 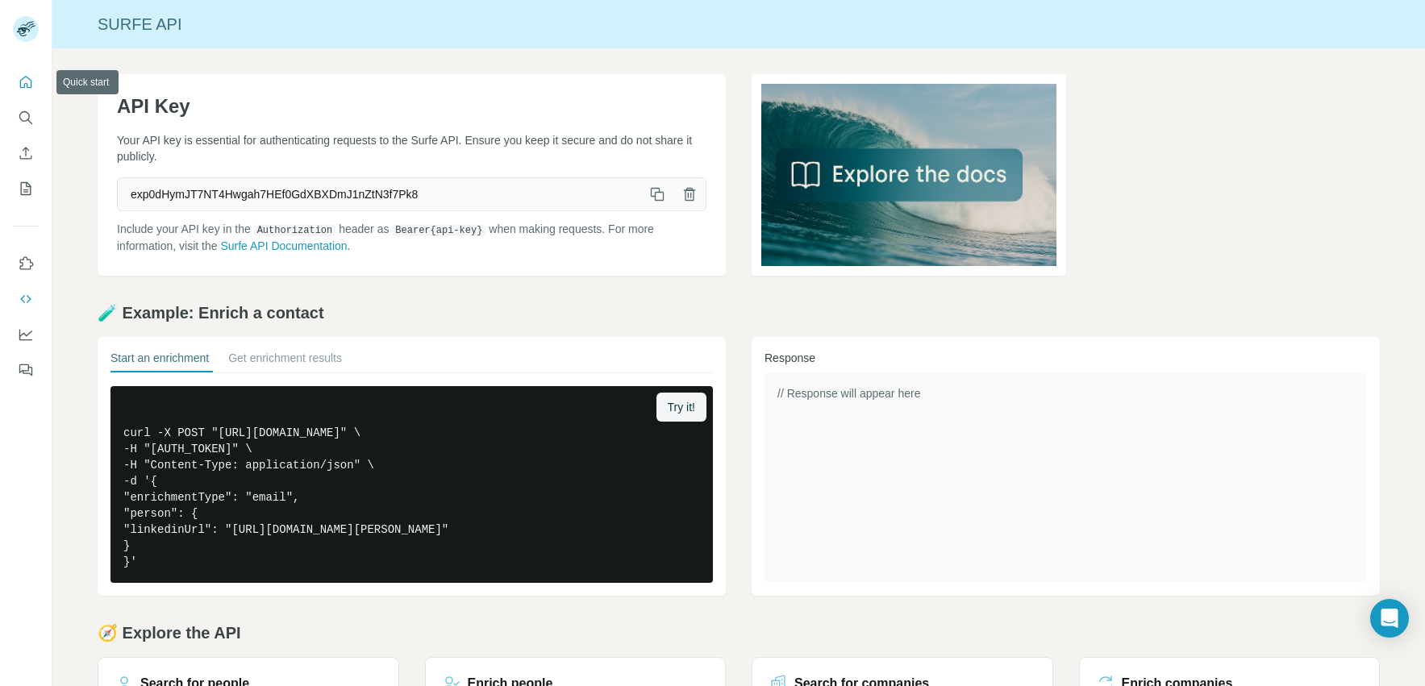 I want to click on button: Use Surfe on LinkedIn, so click(x=26, y=264).